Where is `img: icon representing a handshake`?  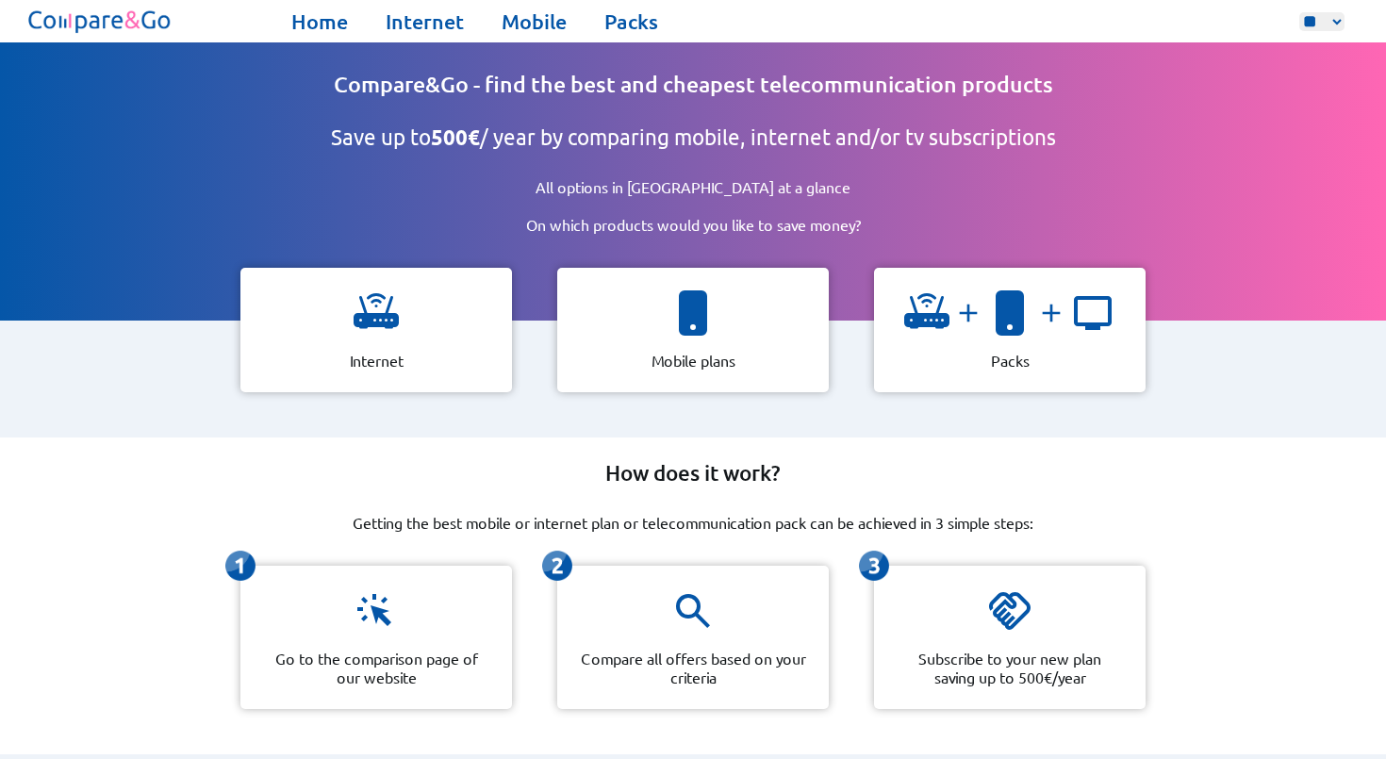 img: icon representing a handshake is located at coordinates (1010, 611).